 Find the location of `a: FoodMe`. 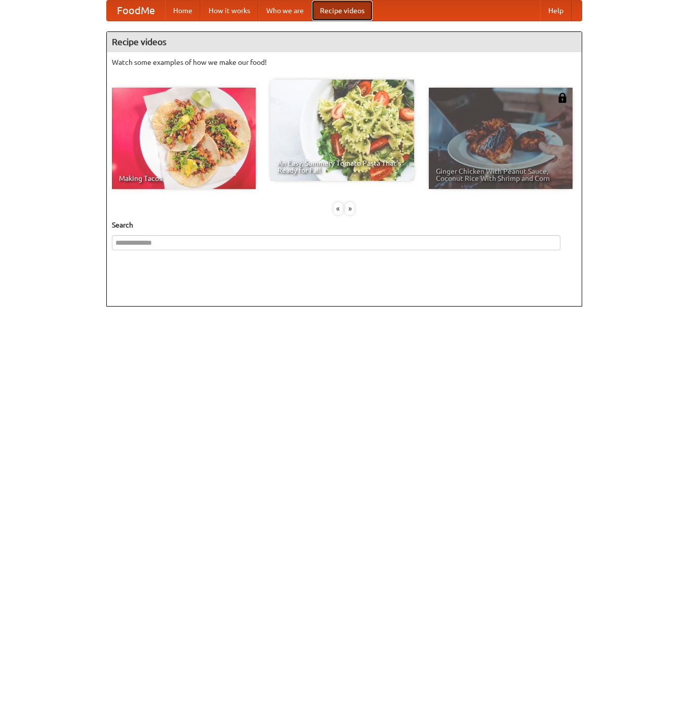

a: FoodMe is located at coordinates (136, 11).